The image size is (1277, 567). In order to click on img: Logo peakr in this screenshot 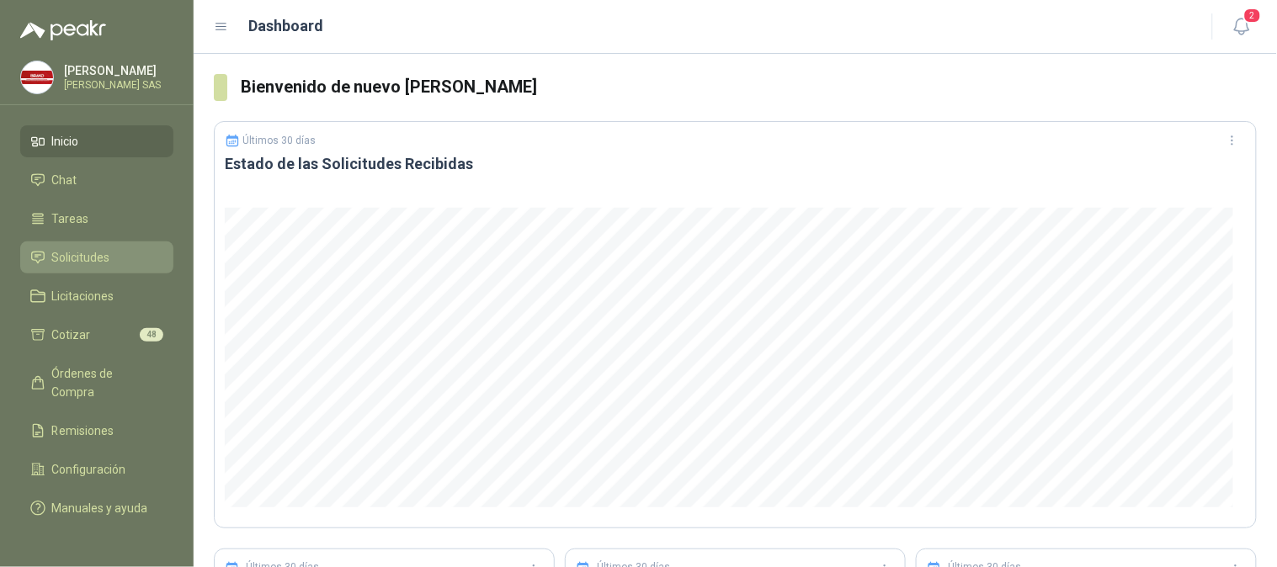, I will do `click(63, 30)`.